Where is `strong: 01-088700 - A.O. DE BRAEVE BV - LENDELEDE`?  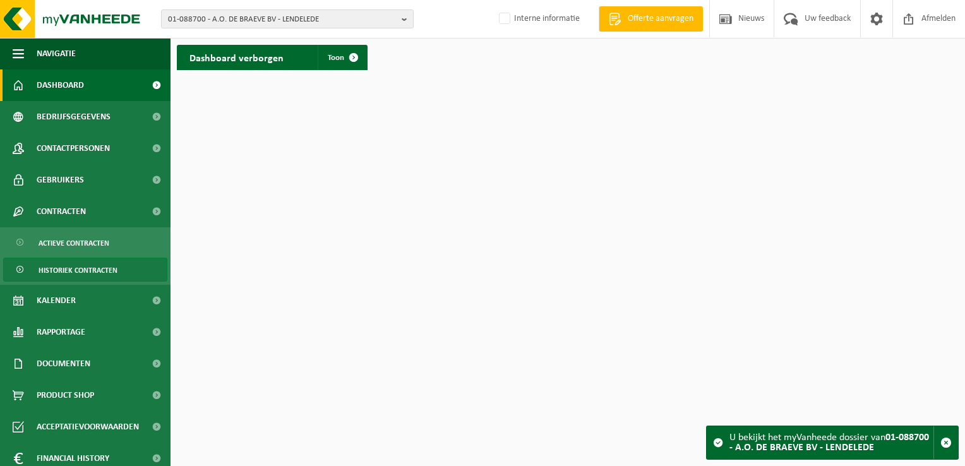
strong: 01-088700 - A.O. DE BRAEVE BV - LENDELEDE is located at coordinates (830, 443).